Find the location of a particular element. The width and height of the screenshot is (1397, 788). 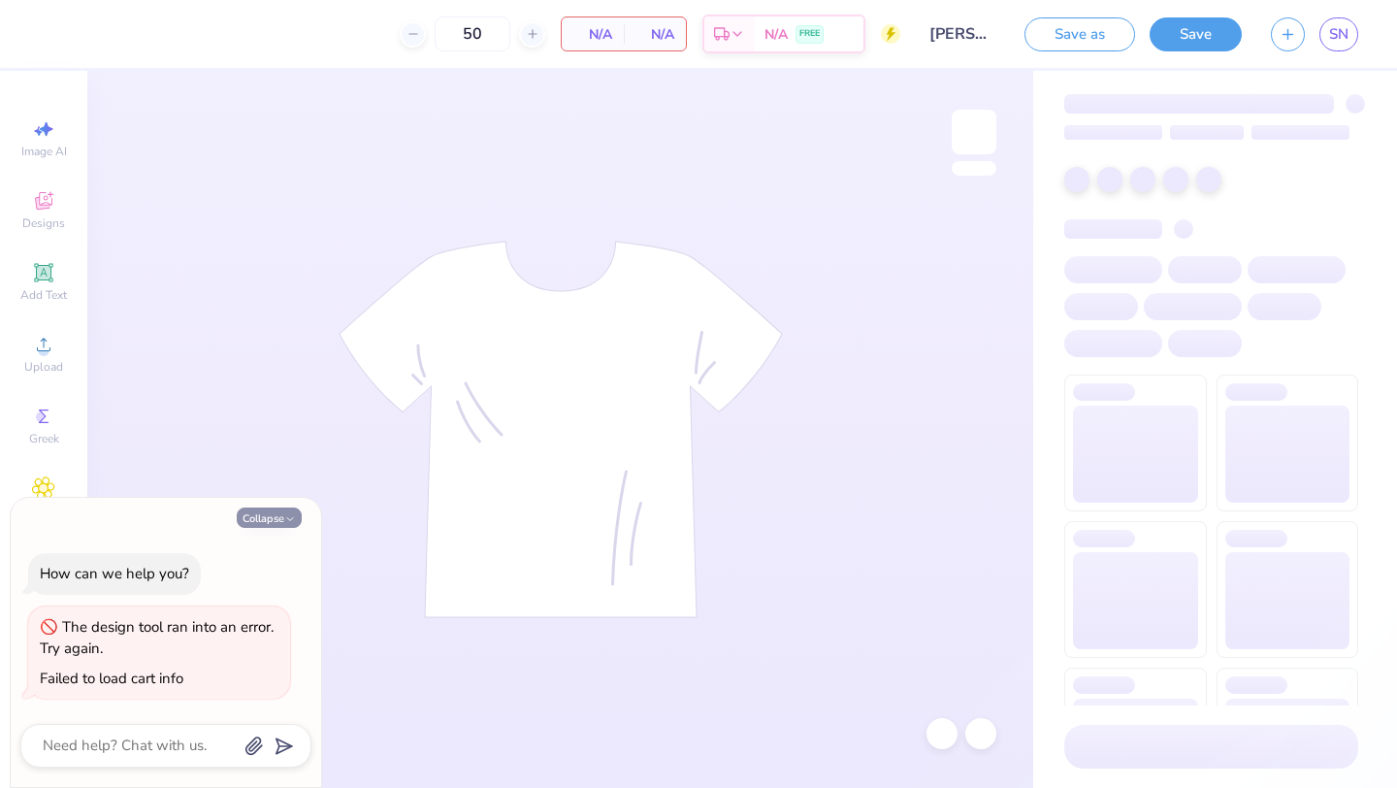

input: Untitled Design is located at coordinates (963, 34).